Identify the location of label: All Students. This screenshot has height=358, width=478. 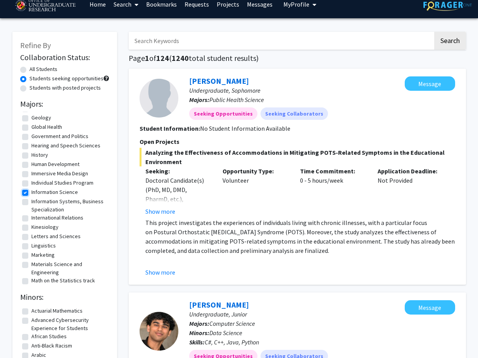
(43, 69).